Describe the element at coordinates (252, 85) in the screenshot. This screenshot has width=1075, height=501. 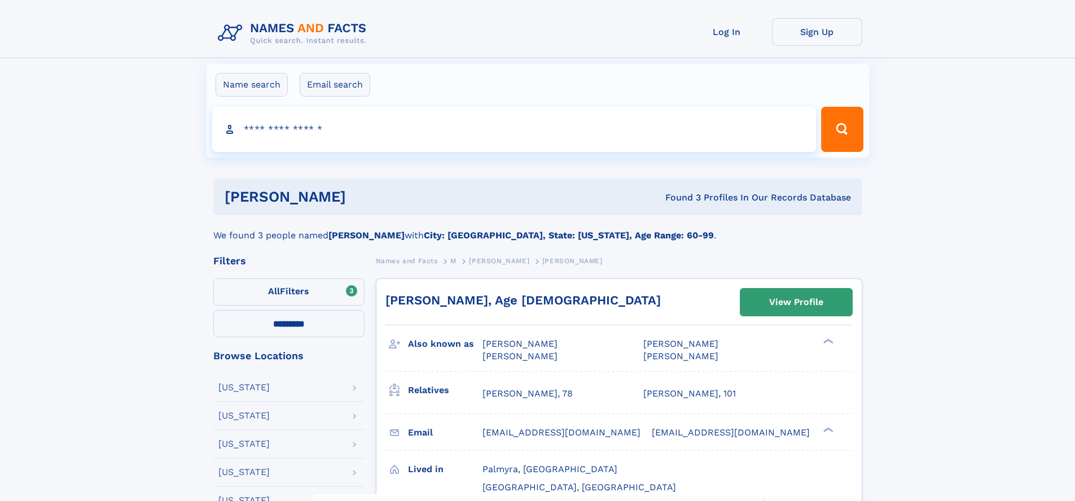
I see `label: Name search` at that location.